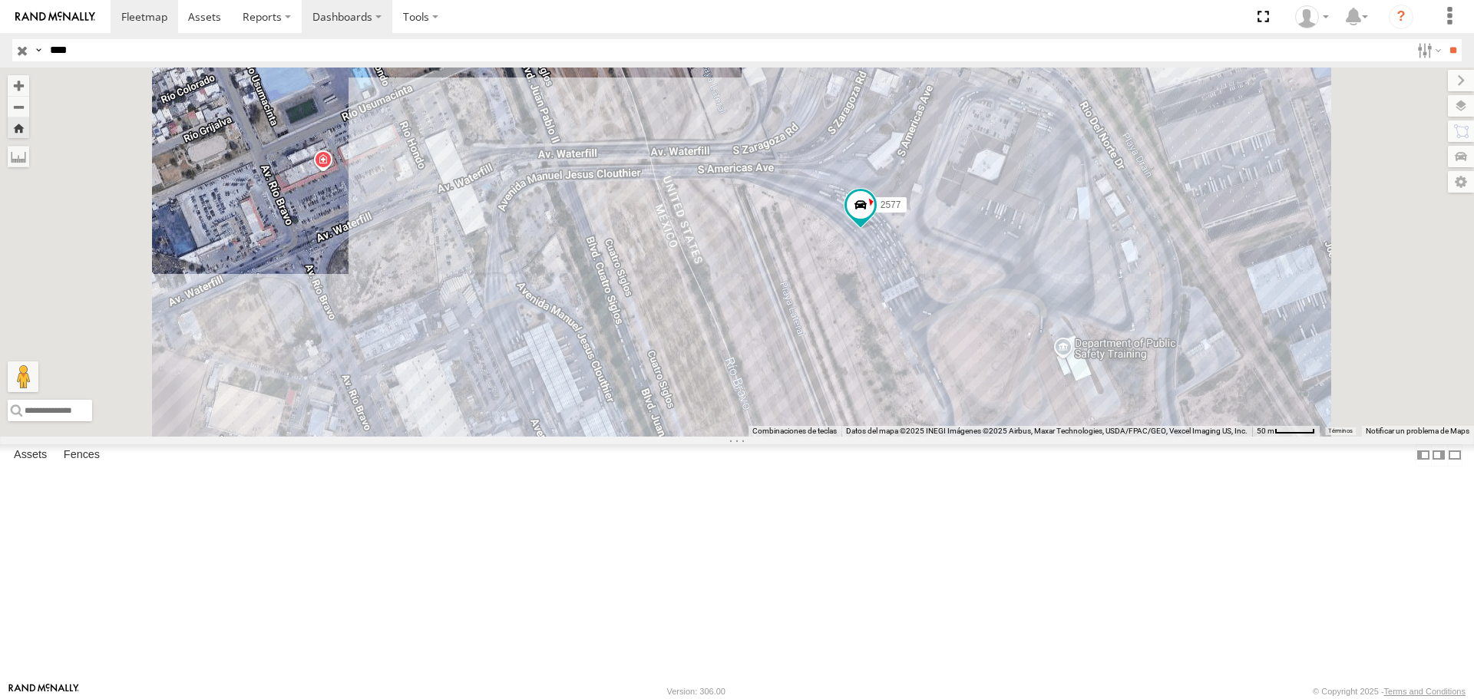  Describe the element at coordinates (1427, 50) in the screenshot. I see `label: Search Filter Options` at that location.